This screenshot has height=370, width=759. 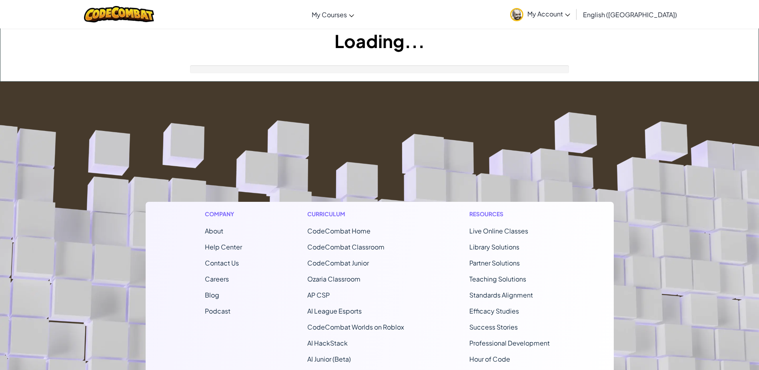 I want to click on a: Professional Development, so click(x=509, y=342).